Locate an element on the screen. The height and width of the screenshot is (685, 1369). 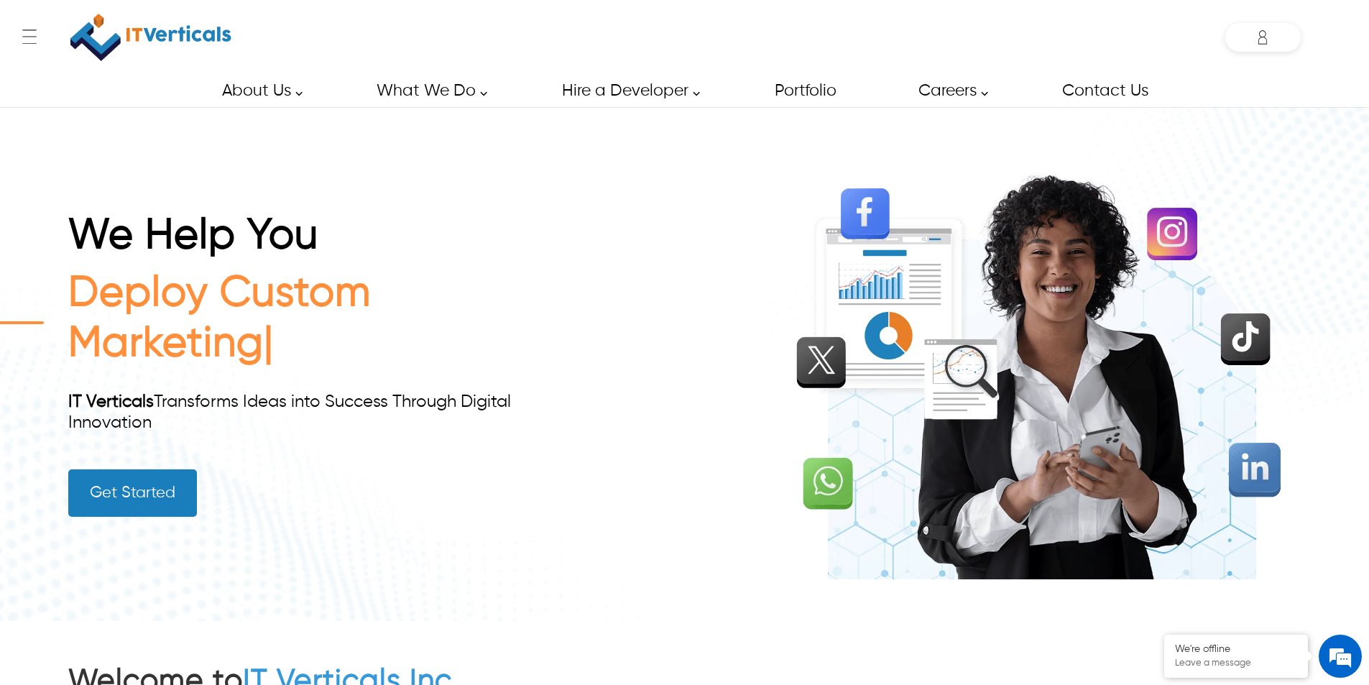
a: About Us is located at coordinates (258, 91).